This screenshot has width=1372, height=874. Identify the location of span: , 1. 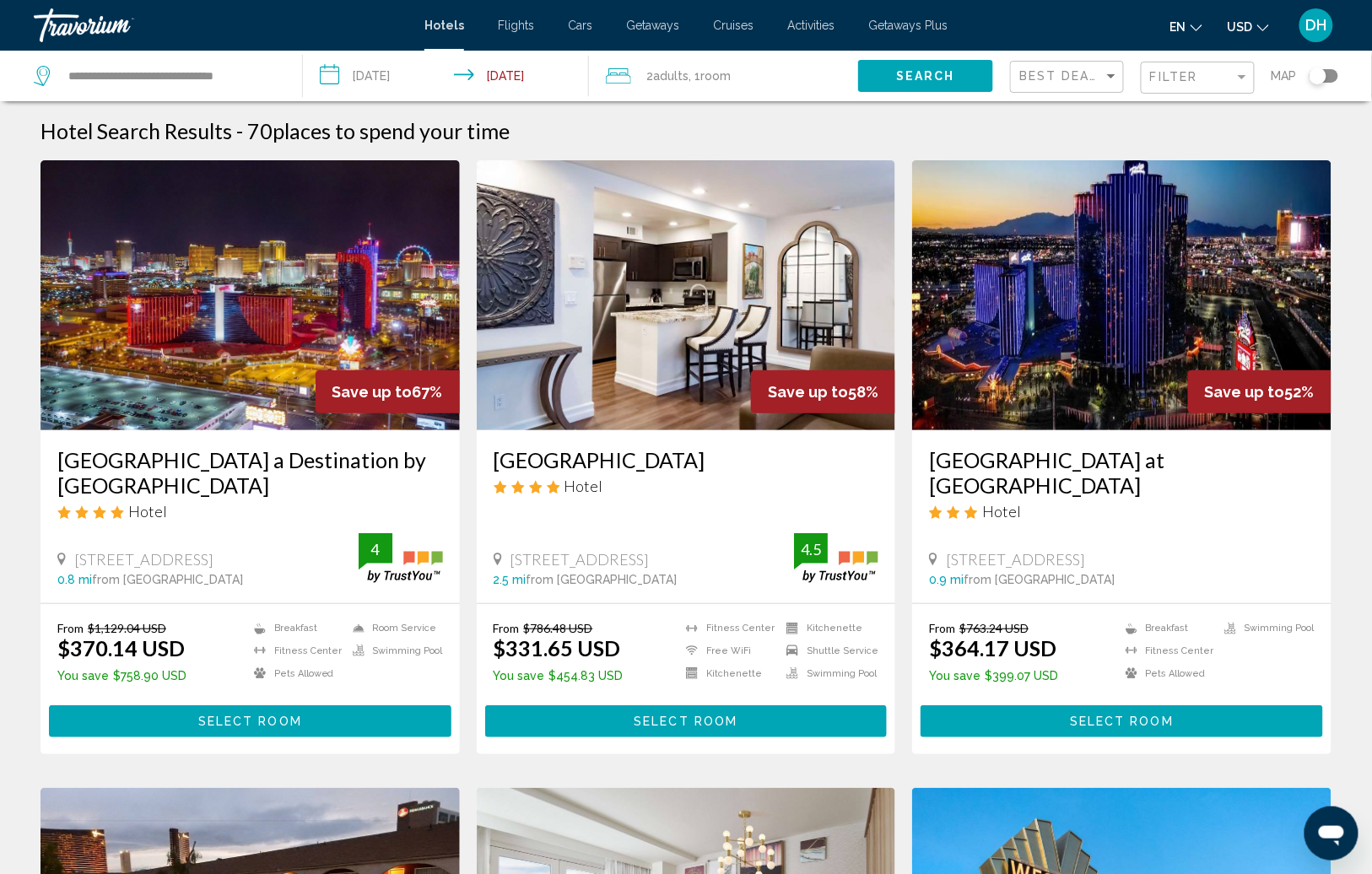
(710, 76).